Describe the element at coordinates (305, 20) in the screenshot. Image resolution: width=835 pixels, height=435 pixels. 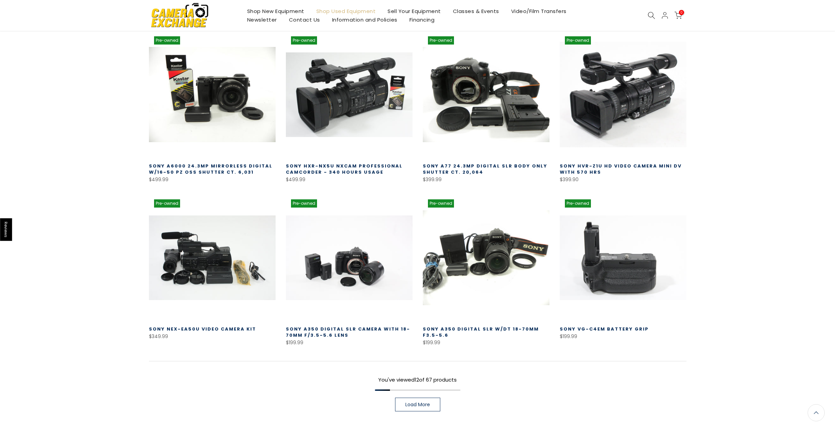
I see `a: Contact Us` at that location.